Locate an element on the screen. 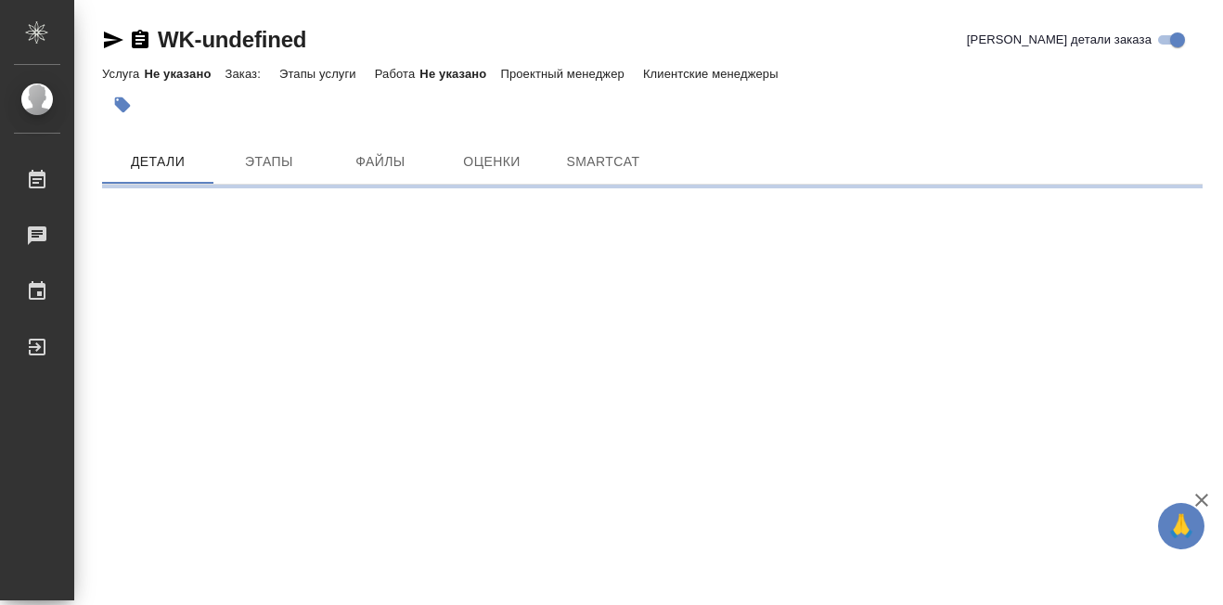 Image resolution: width=1223 pixels, height=605 pixels. button: Добавить тэг is located at coordinates (123, 105).